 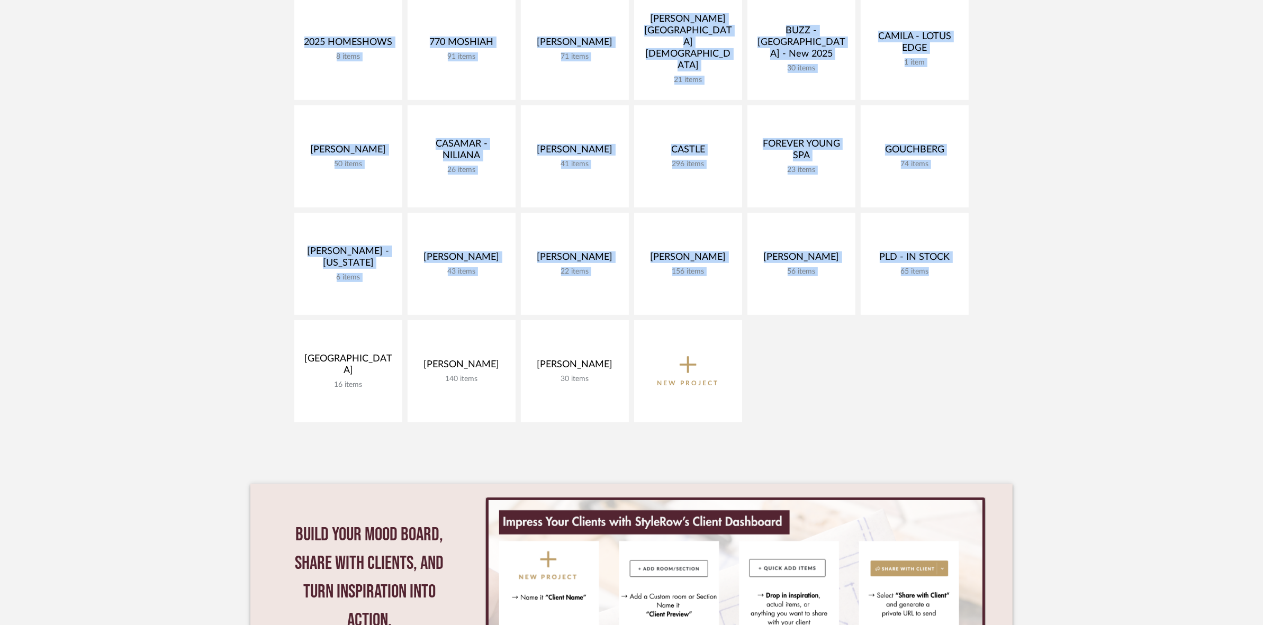 I want to click on div: 50 items, so click(x=348, y=164).